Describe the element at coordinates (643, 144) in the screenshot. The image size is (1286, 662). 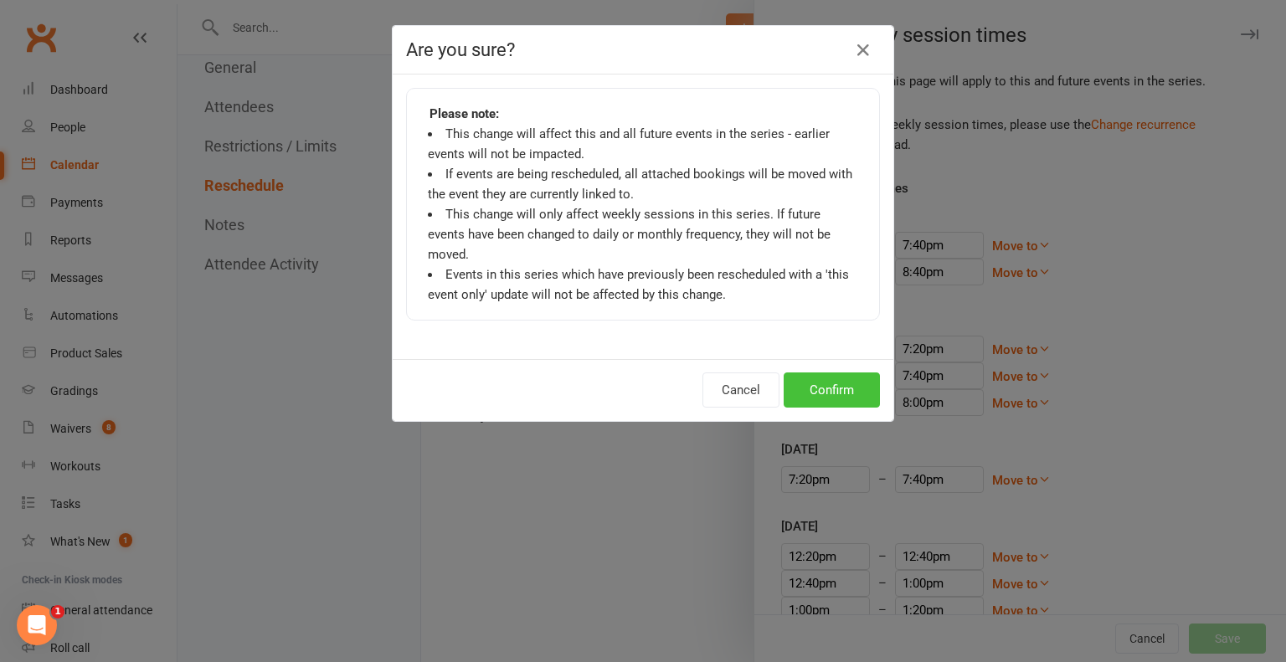
I see `li: This change will affect this and all future events in the series - earlier events will not be imp...` at that location.